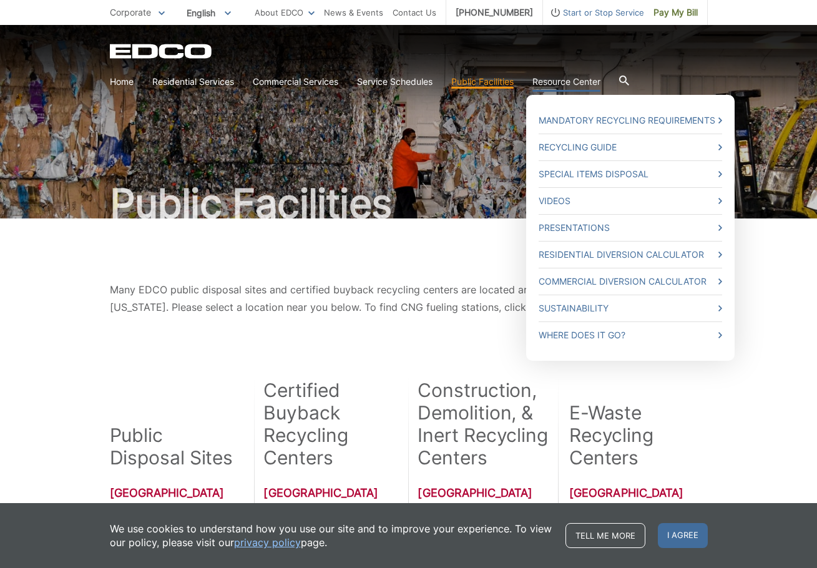  What do you see at coordinates (631, 228) in the screenshot?
I see `a: Presentations` at bounding box center [631, 228].